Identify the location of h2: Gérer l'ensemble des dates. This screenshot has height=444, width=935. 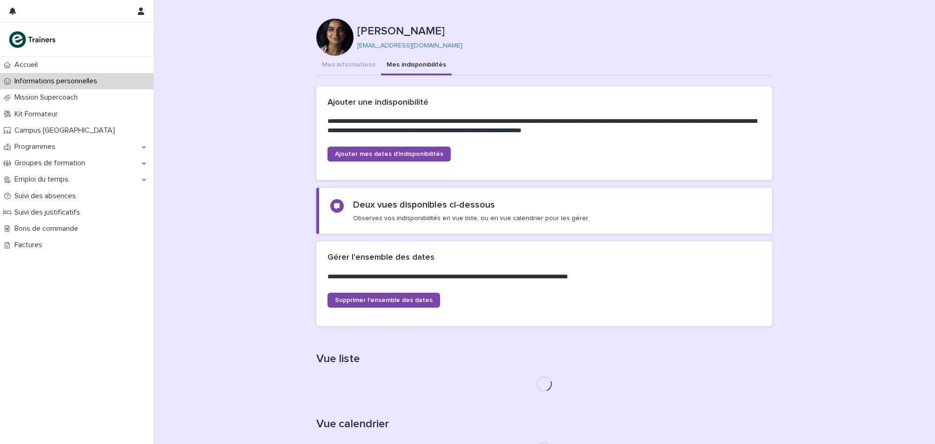
(381, 258).